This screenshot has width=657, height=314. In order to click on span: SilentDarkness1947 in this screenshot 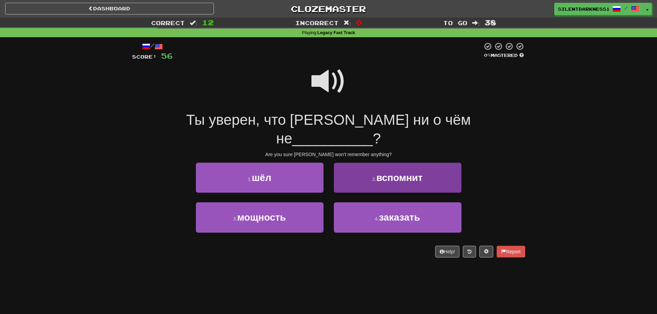, I will do `click(584, 9)`.